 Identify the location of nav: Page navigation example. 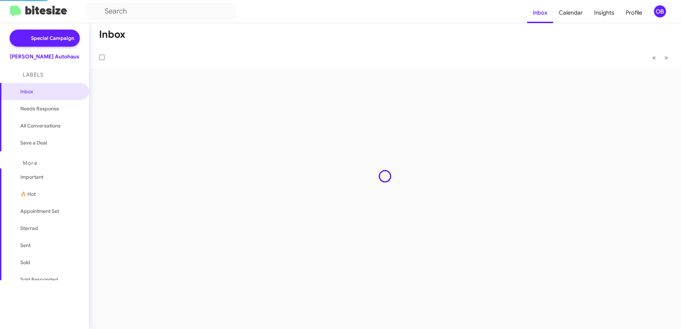
(660, 57).